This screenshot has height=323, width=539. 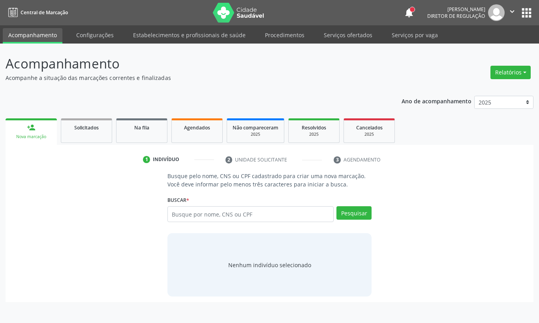 I want to click on div: Nenhum indivíduo selecionado, so click(x=270, y=264).